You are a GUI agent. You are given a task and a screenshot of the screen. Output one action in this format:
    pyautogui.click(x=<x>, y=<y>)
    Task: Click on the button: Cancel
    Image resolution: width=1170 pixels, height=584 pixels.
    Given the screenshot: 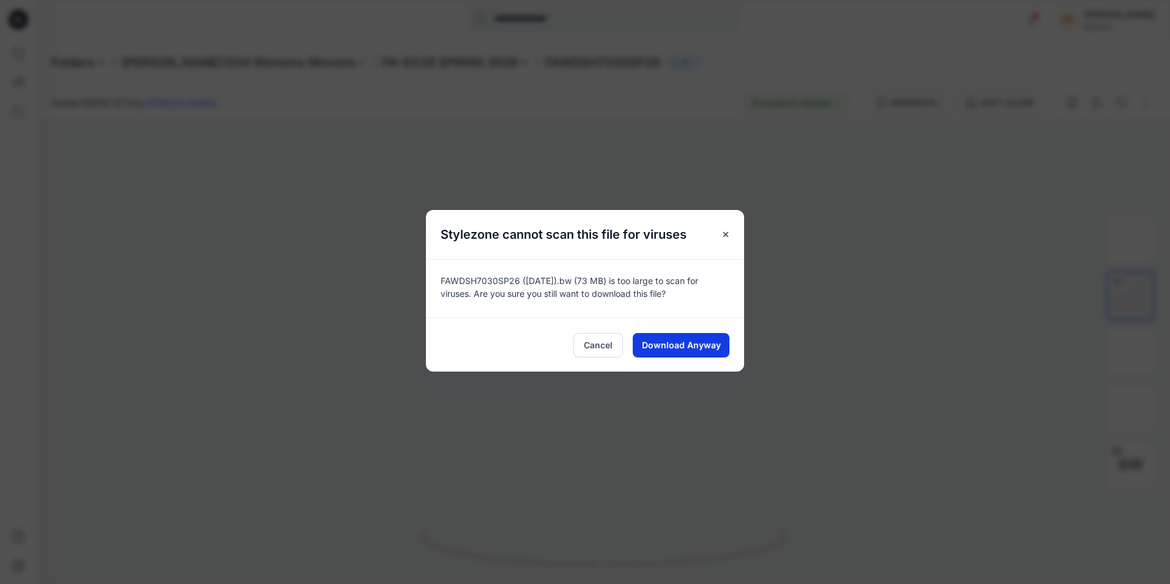 What is the action you would take?
    pyautogui.click(x=598, y=345)
    